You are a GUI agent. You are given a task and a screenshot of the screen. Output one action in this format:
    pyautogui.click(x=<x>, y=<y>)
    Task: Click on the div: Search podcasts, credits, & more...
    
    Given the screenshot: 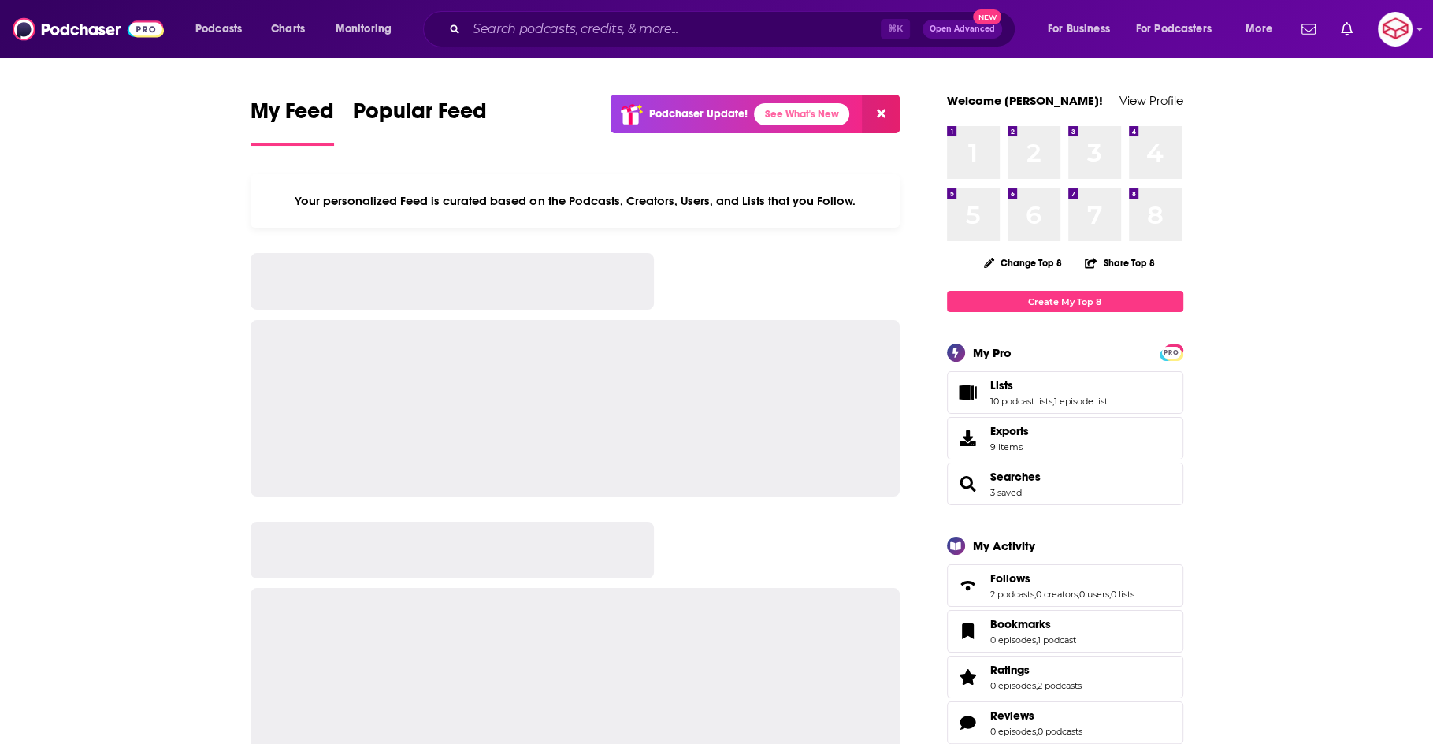 What is the action you would take?
    pyautogui.click(x=734, y=29)
    